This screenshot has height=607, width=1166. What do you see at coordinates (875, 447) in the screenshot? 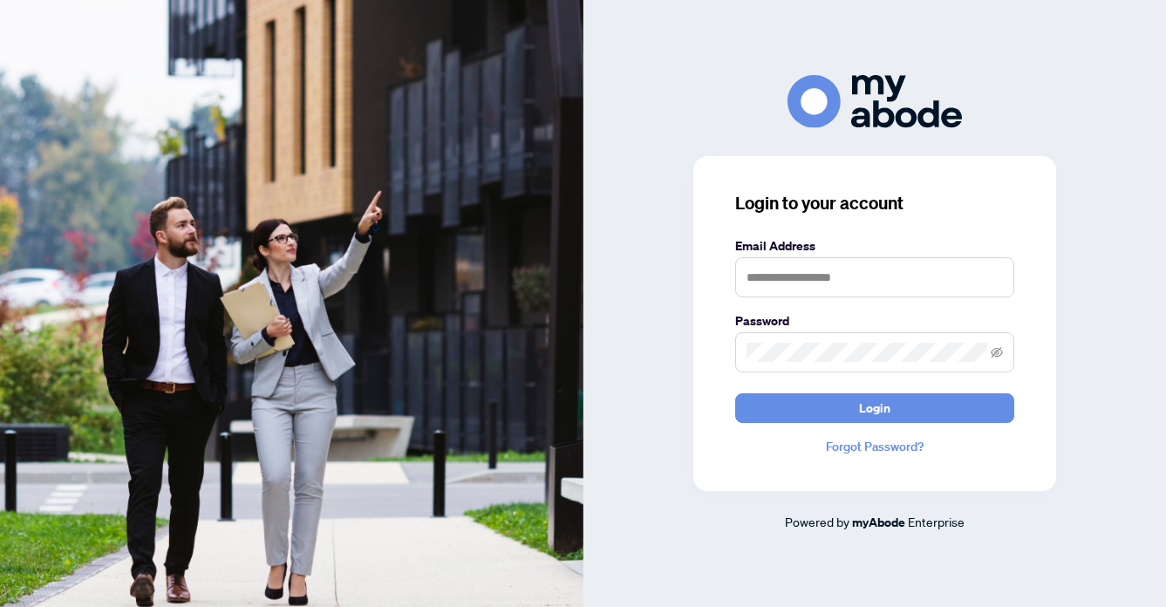
I see `a: Forgot Password?` at bounding box center [875, 447].